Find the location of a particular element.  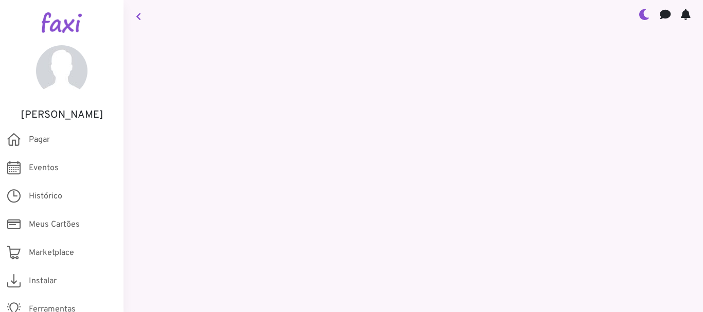

span: Marketplace is located at coordinates (51, 253).